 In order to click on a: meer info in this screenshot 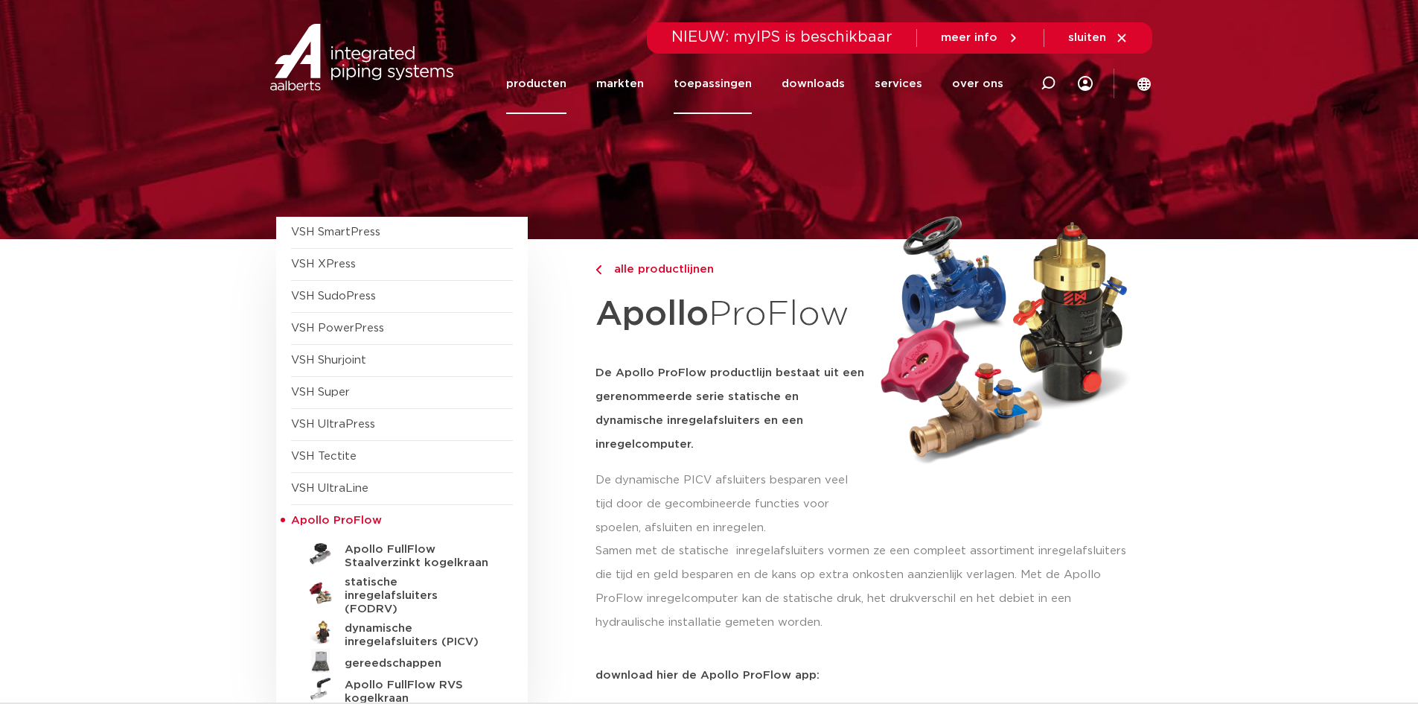, I will do `click(980, 38)`.